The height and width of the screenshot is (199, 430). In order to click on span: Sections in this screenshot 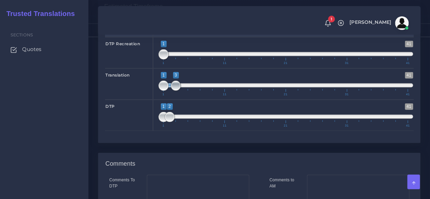, I will do `click(22, 35)`.